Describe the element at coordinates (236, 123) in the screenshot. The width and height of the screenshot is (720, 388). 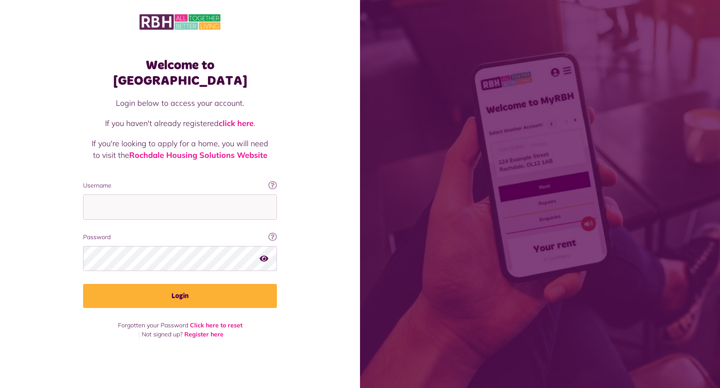
I see `a: click here` at that location.